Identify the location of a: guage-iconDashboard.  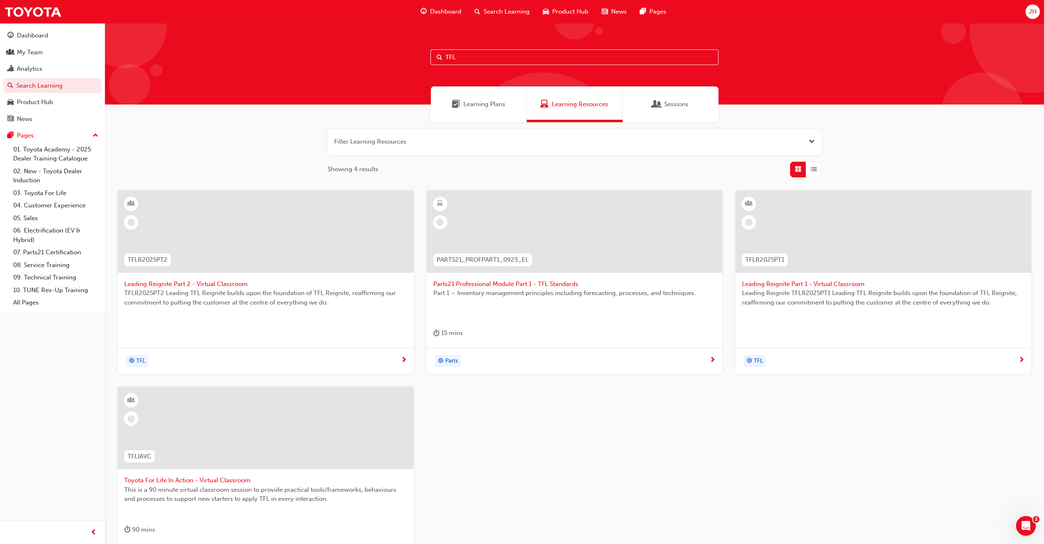
(441, 12).